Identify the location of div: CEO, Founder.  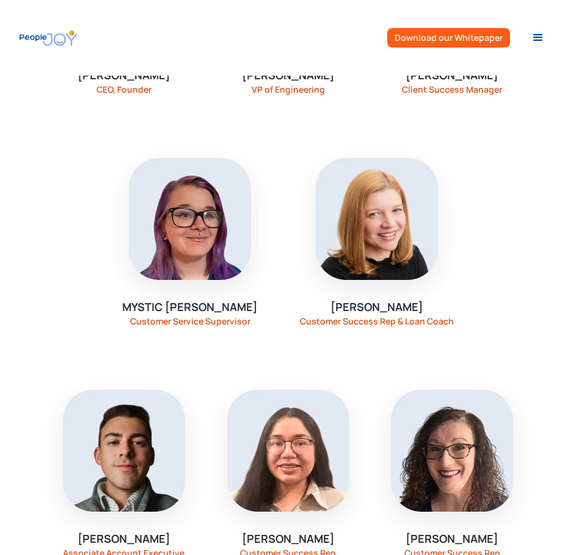
(124, 90).